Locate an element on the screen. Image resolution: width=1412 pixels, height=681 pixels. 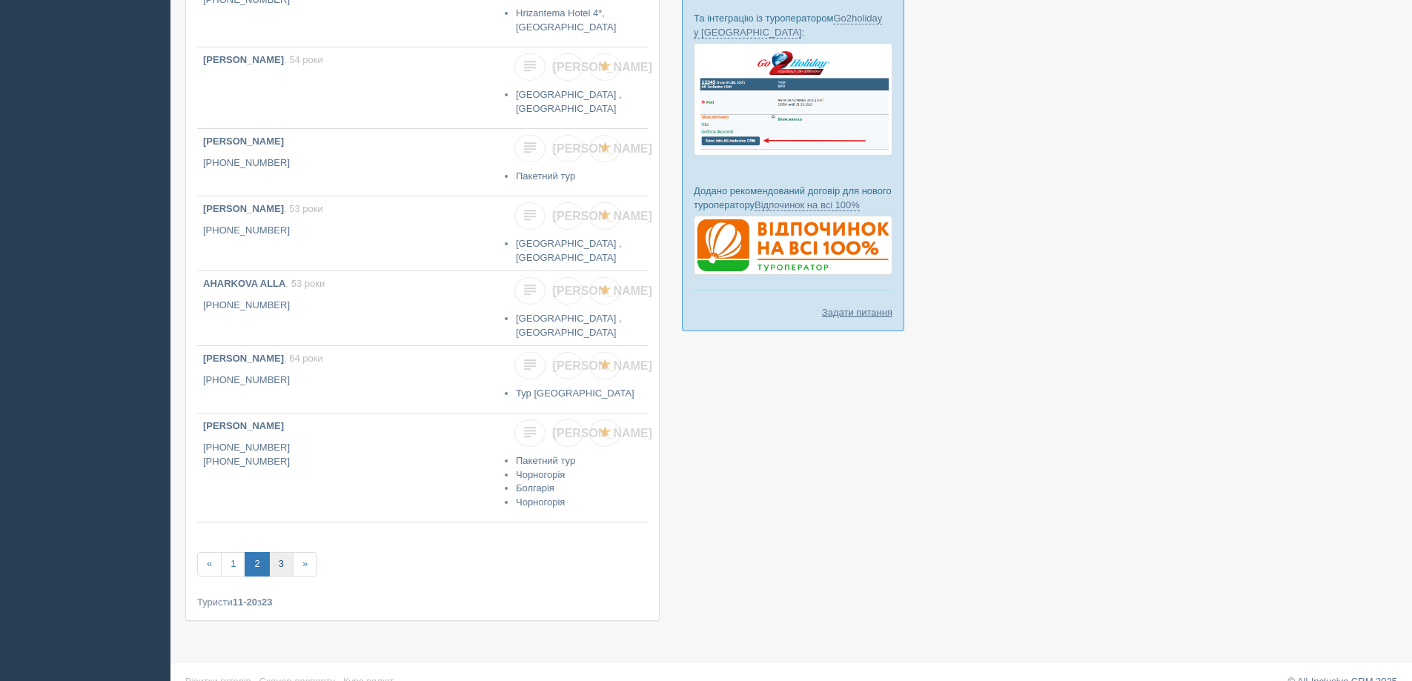
a: Відпочинок на всі 100% is located at coordinates (807, 205).